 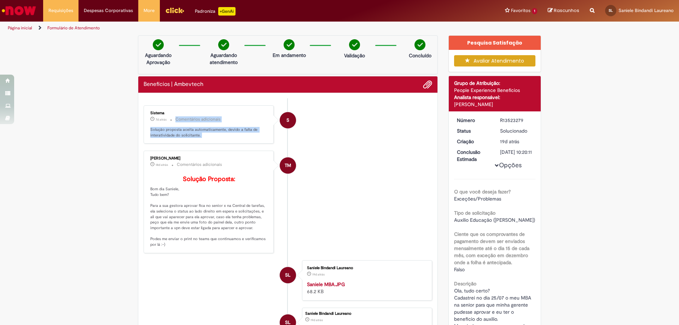 What do you see at coordinates (288, 166) in the screenshot?
I see `div: Tairine Maurina` at bounding box center [288, 166].